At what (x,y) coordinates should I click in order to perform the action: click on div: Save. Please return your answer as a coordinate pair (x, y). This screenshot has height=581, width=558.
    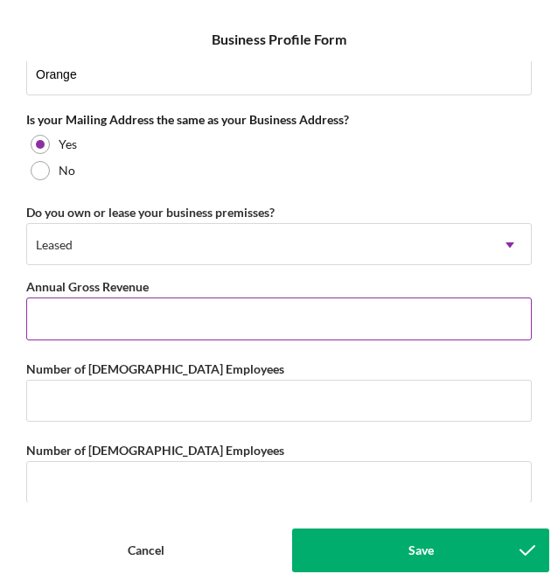
    Looking at the image, I should click on (421, 550).